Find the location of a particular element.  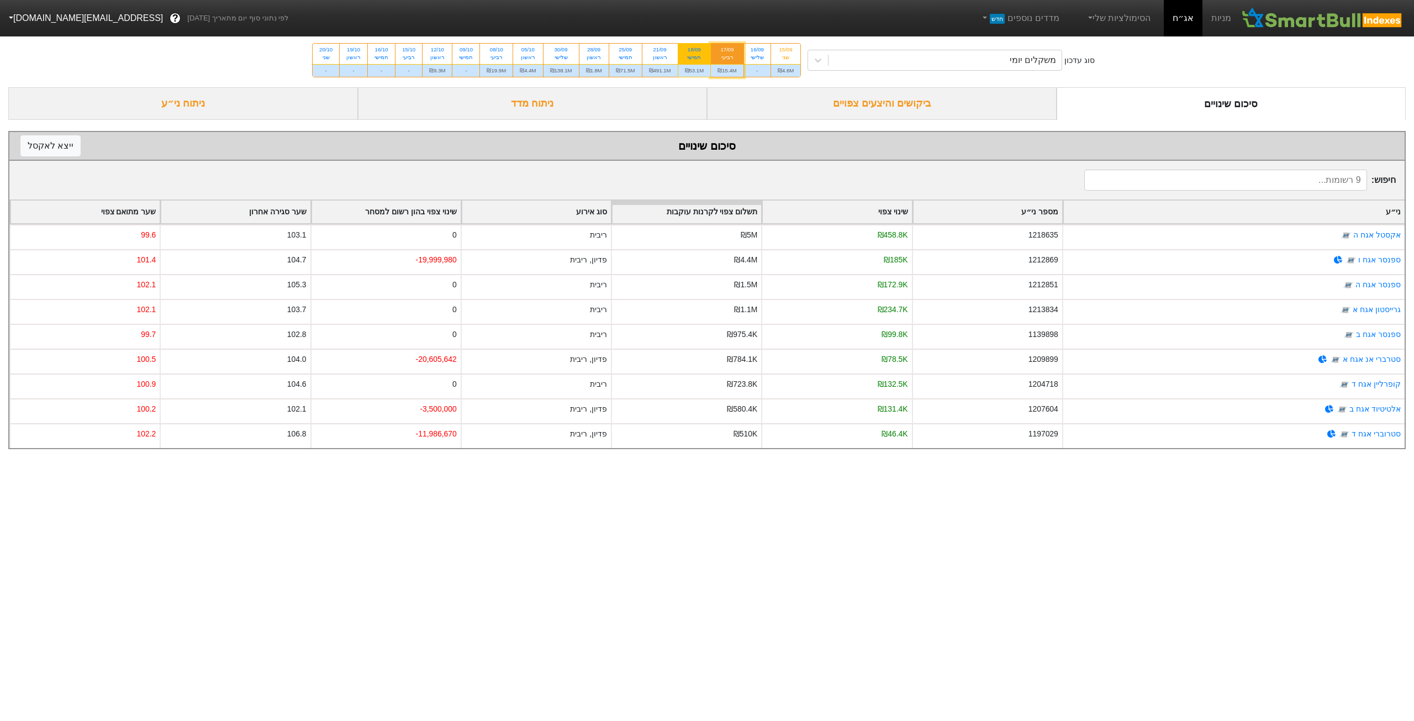

div: 1207604 is located at coordinates (1044, 409).